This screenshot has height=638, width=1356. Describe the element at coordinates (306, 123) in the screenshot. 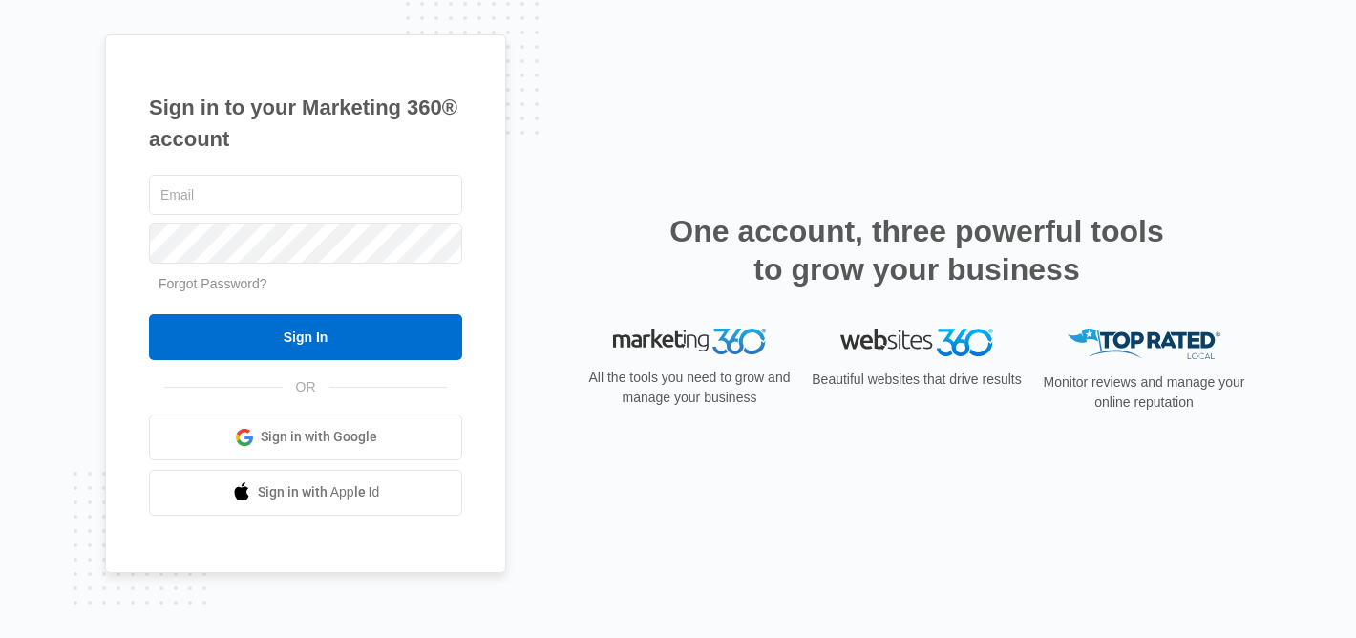

I see `h1: Sign in to your Marketing 360® account` at that location.